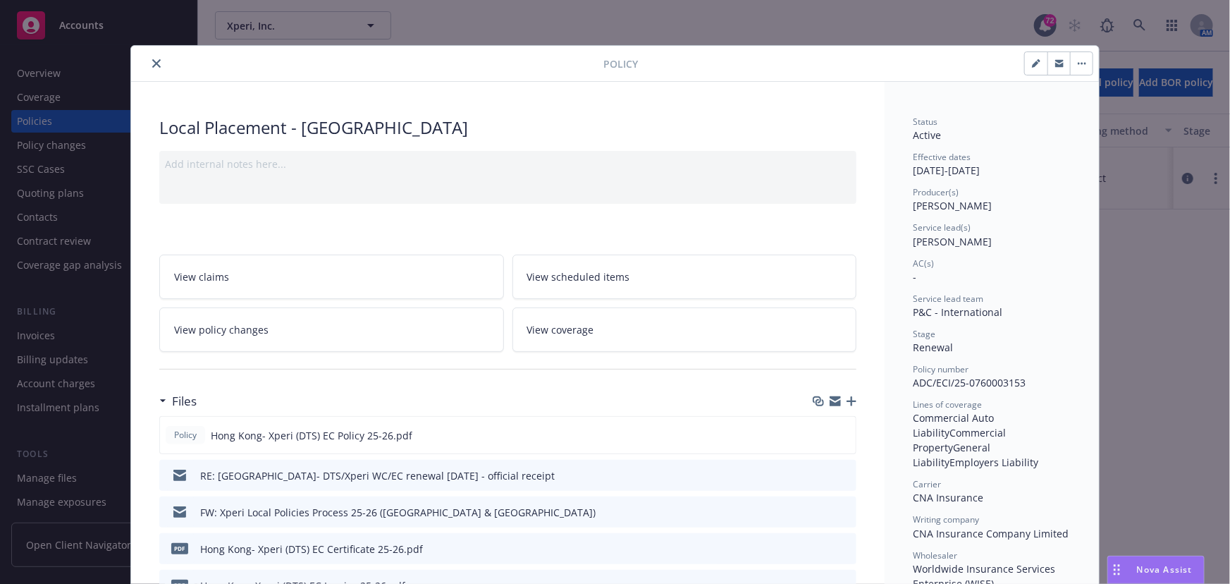 Image resolution: width=1230 pixels, height=584 pixels. What do you see at coordinates (935, 192) in the screenshot?
I see `span: Producer(s)` at bounding box center [935, 192].